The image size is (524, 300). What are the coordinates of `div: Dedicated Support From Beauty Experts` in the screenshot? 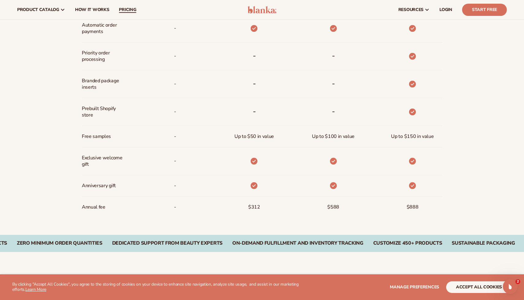 It's located at (167, 243).